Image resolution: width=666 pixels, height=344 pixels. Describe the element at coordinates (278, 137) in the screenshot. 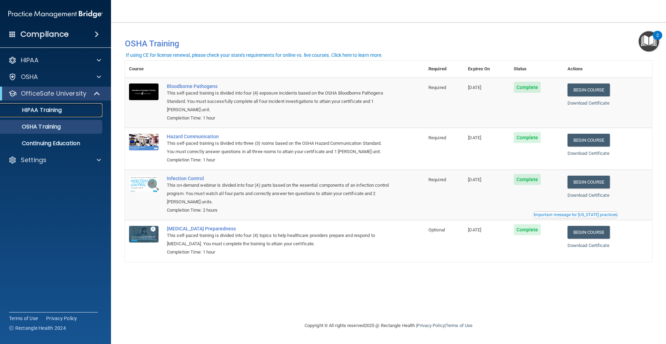

I see `a: Hazard Communication` at that location.